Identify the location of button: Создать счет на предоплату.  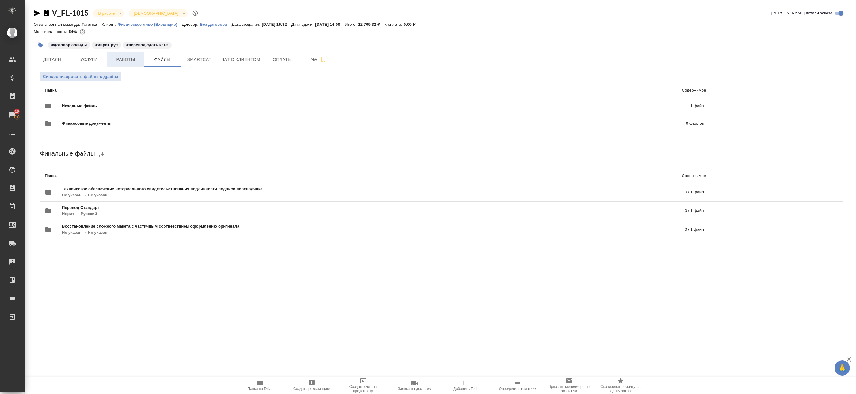
(363, 386).